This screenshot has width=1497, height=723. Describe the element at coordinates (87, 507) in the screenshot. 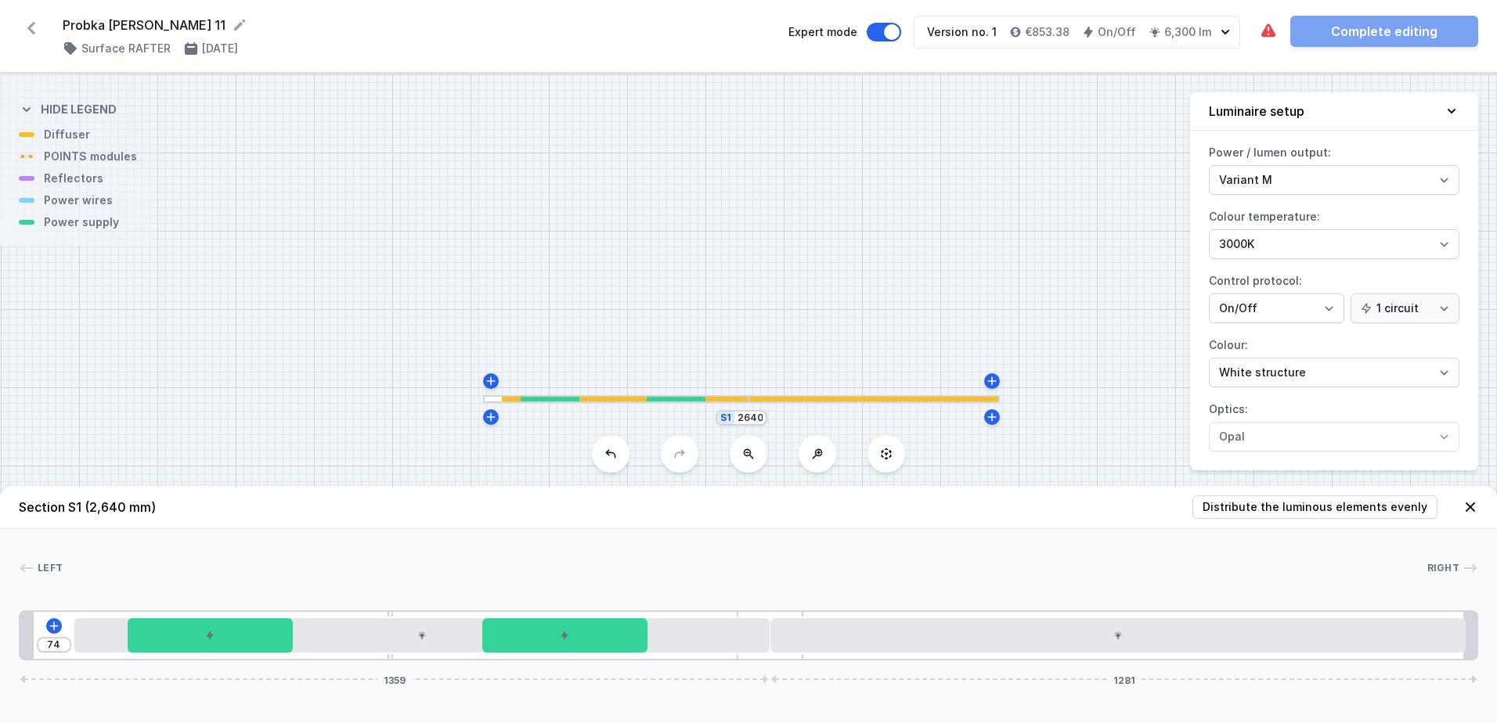

I see `h4: Section S1` at that location.